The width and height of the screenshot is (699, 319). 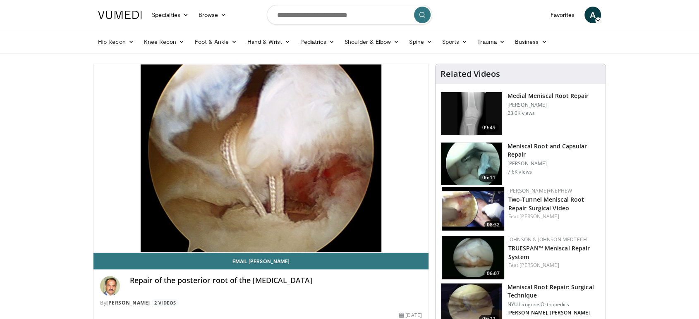 What do you see at coordinates (213, 15) in the screenshot?
I see `a: Browse` at bounding box center [213, 15].